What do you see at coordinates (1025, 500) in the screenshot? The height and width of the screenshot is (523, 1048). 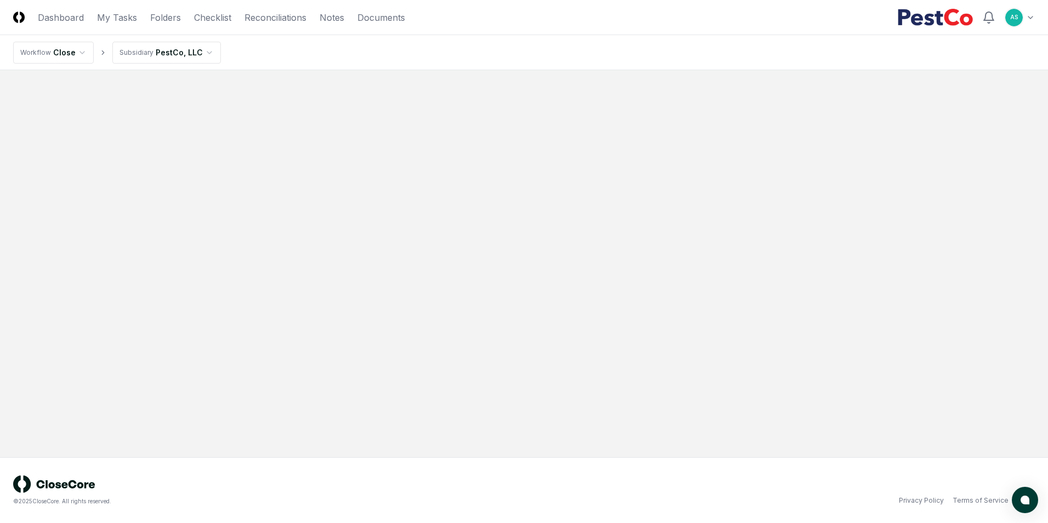 I see `button: atlas-launcher` at bounding box center [1025, 500].